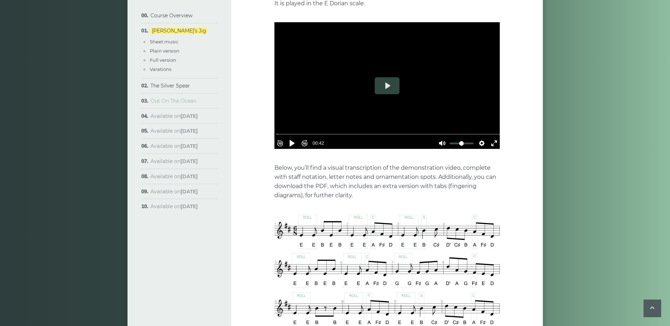 This screenshot has width=670, height=326. Describe the element at coordinates (165, 51) in the screenshot. I see `a: Plain version` at that location.